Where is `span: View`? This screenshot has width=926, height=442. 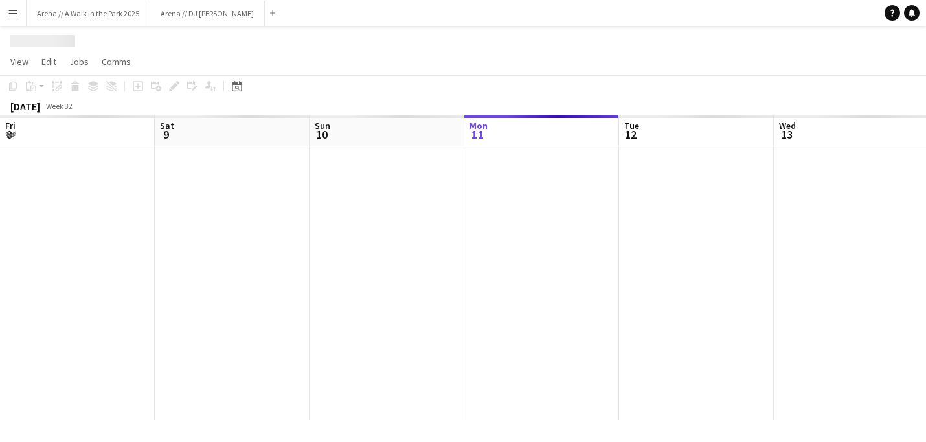 span: View is located at coordinates (19, 62).